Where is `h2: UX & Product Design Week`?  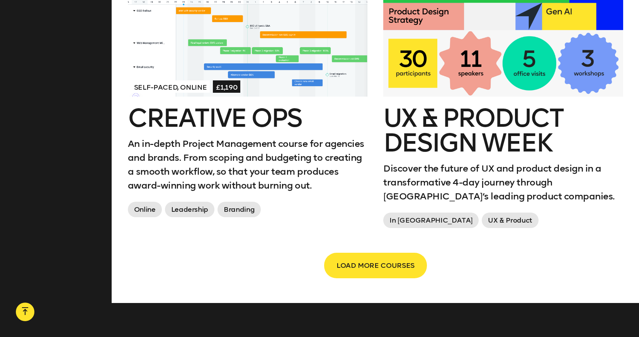 h2: UX & Product Design Week is located at coordinates (503, 130).